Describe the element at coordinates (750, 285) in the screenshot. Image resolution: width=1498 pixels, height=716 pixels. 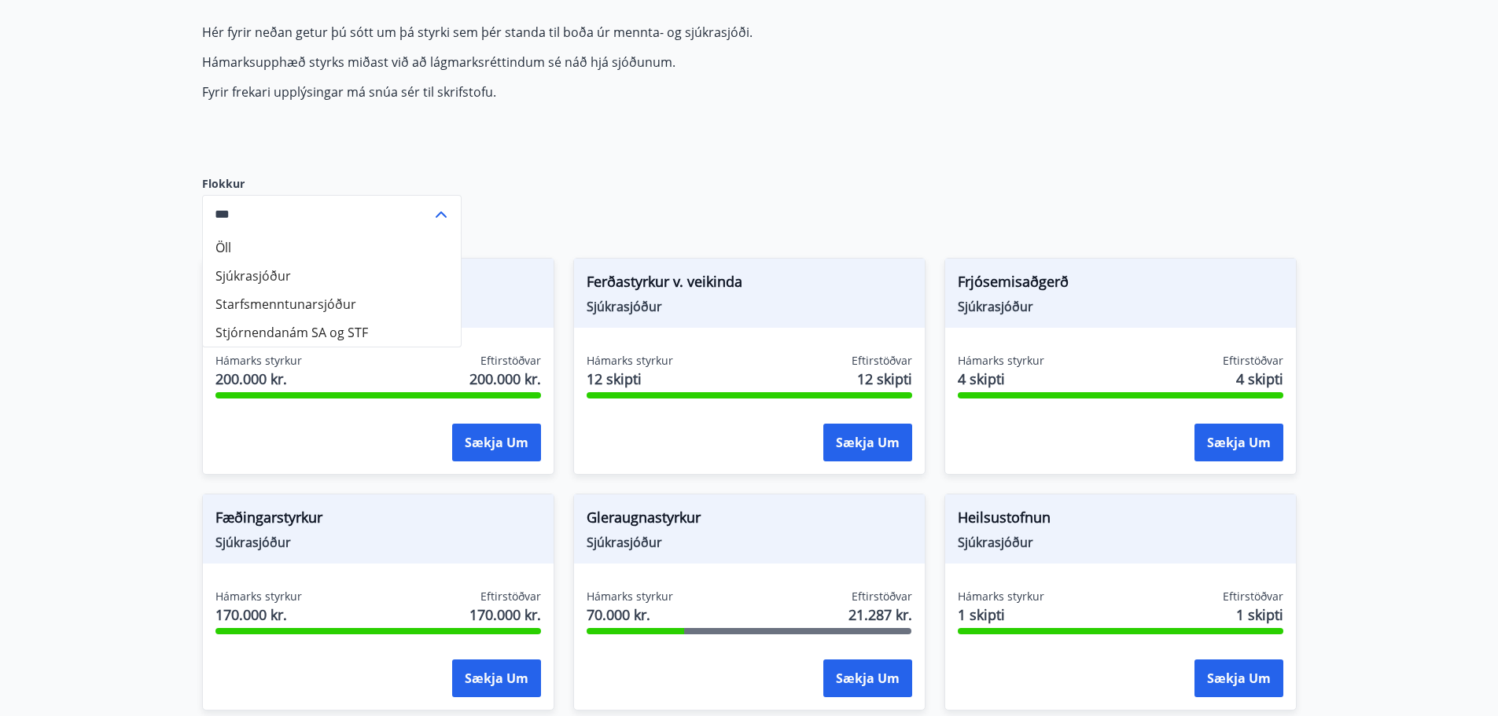
I see `span: Ferðastyrkur v. veikinda` at that location.